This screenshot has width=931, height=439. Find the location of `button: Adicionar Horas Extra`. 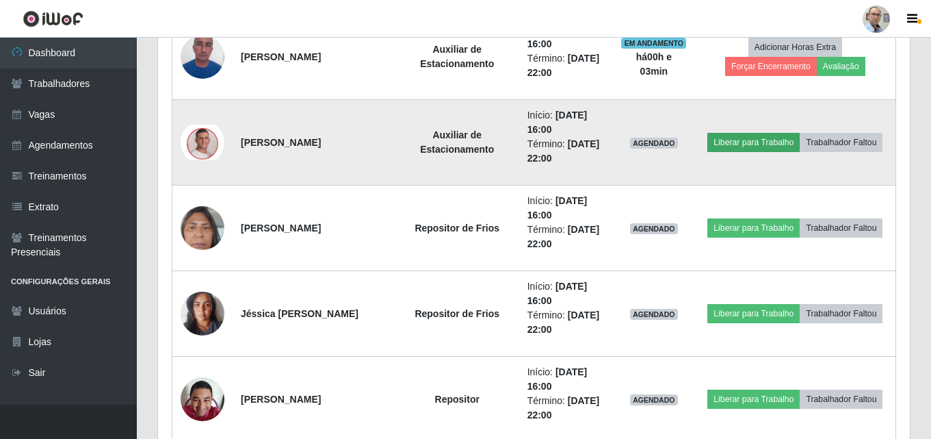

button: Adicionar Horas Extra is located at coordinates (795, 47).